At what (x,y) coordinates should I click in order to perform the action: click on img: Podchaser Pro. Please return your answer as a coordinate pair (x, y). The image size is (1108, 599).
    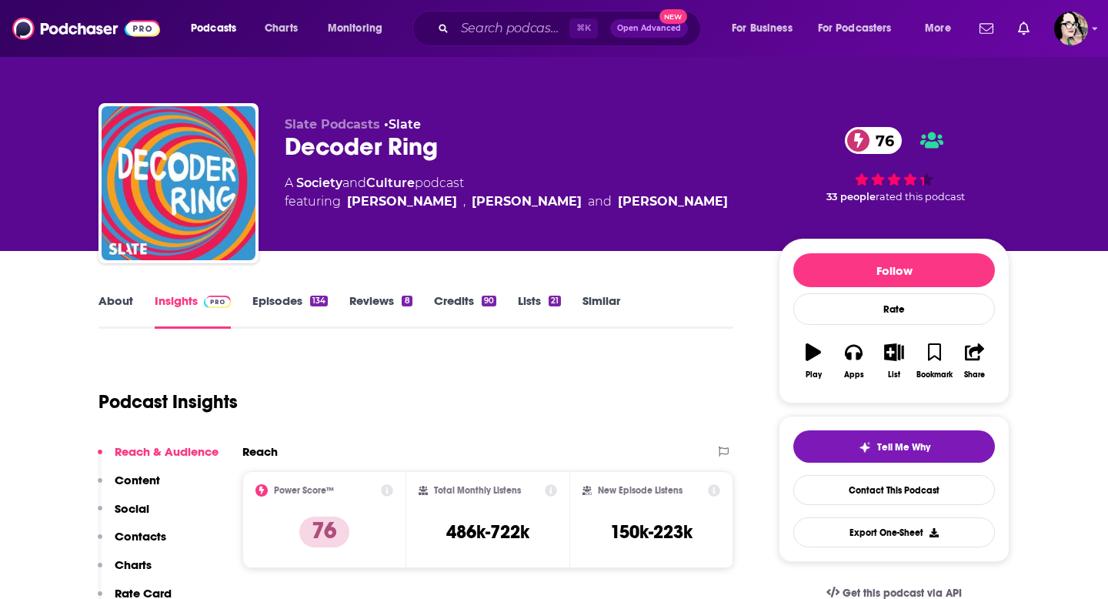
    Looking at the image, I should click on (217, 302).